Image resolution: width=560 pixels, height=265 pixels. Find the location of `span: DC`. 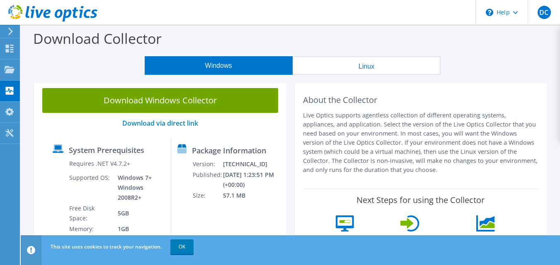

span: DC is located at coordinates (544, 12).